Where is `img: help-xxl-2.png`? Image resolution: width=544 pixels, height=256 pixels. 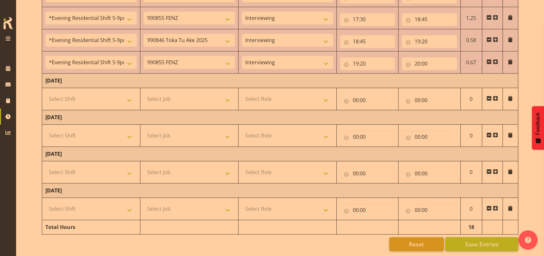 img: help-xxl-2.png is located at coordinates (528, 240).